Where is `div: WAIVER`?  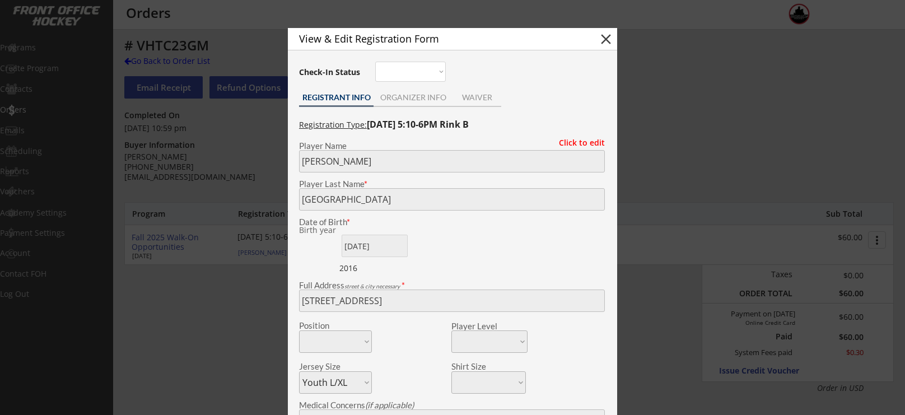 div: WAIVER is located at coordinates (476, 97).